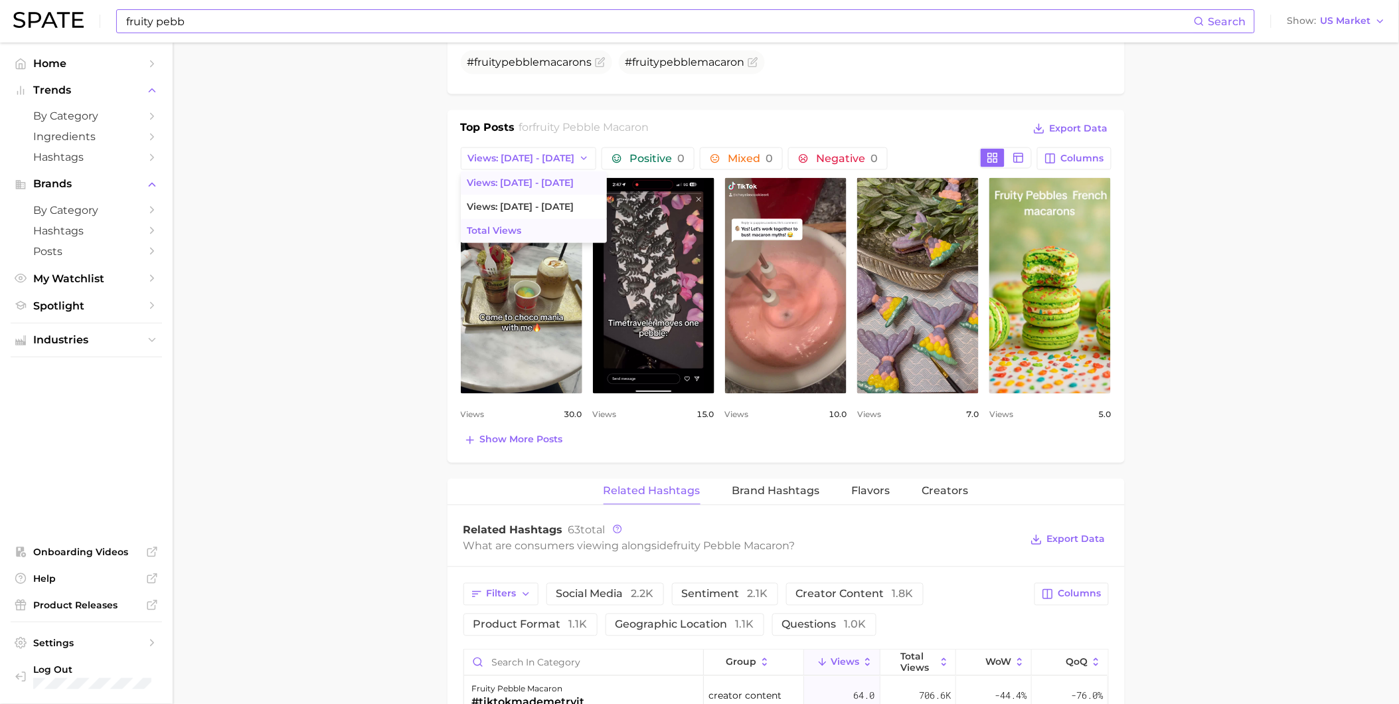 This screenshot has width=1399, height=704. I want to click on button: Industries, so click(86, 340).